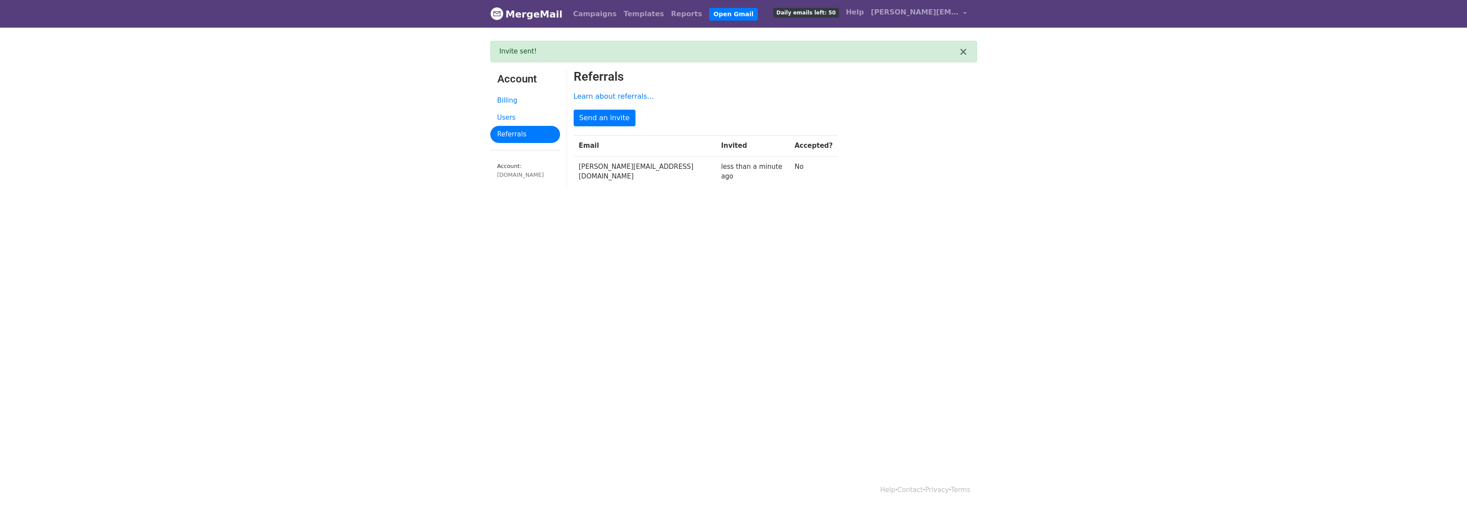  What do you see at coordinates (525, 134) in the screenshot?
I see `a: Referrals` at bounding box center [525, 134].